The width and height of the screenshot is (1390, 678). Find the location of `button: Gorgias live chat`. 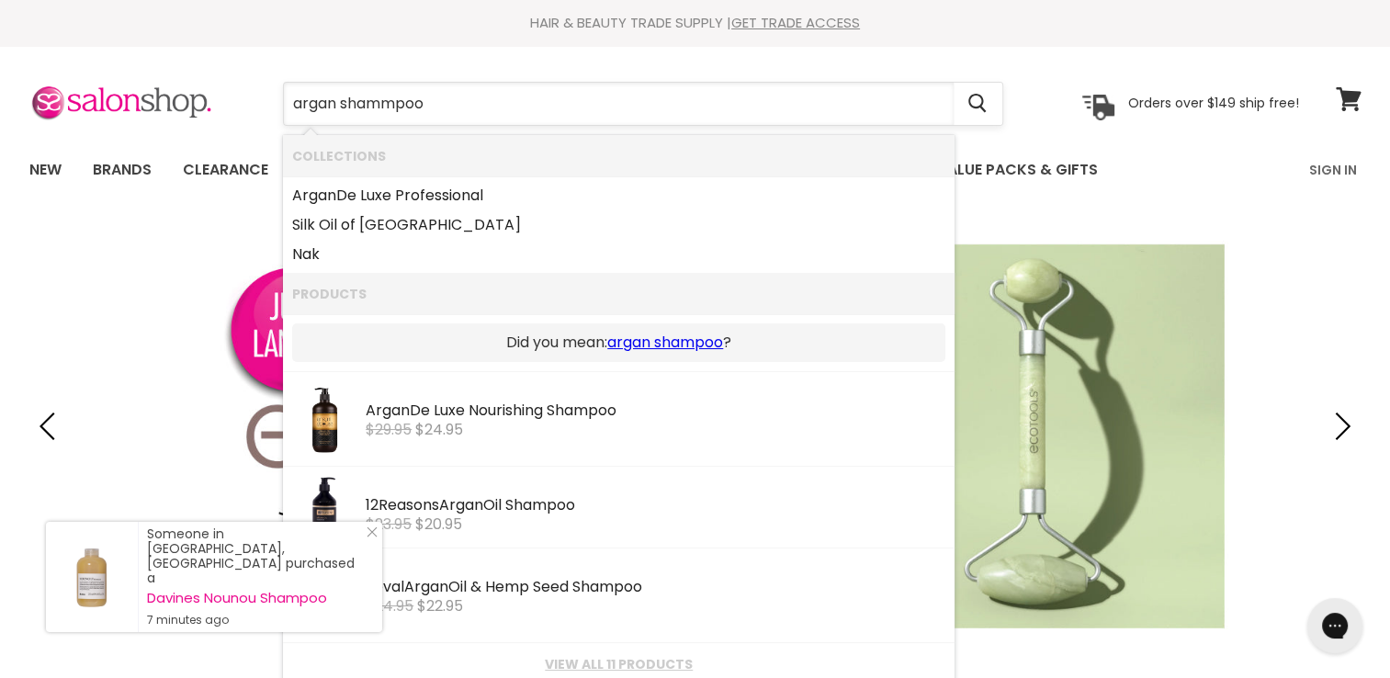

button: Gorgias live chat is located at coordinates (37, 34).